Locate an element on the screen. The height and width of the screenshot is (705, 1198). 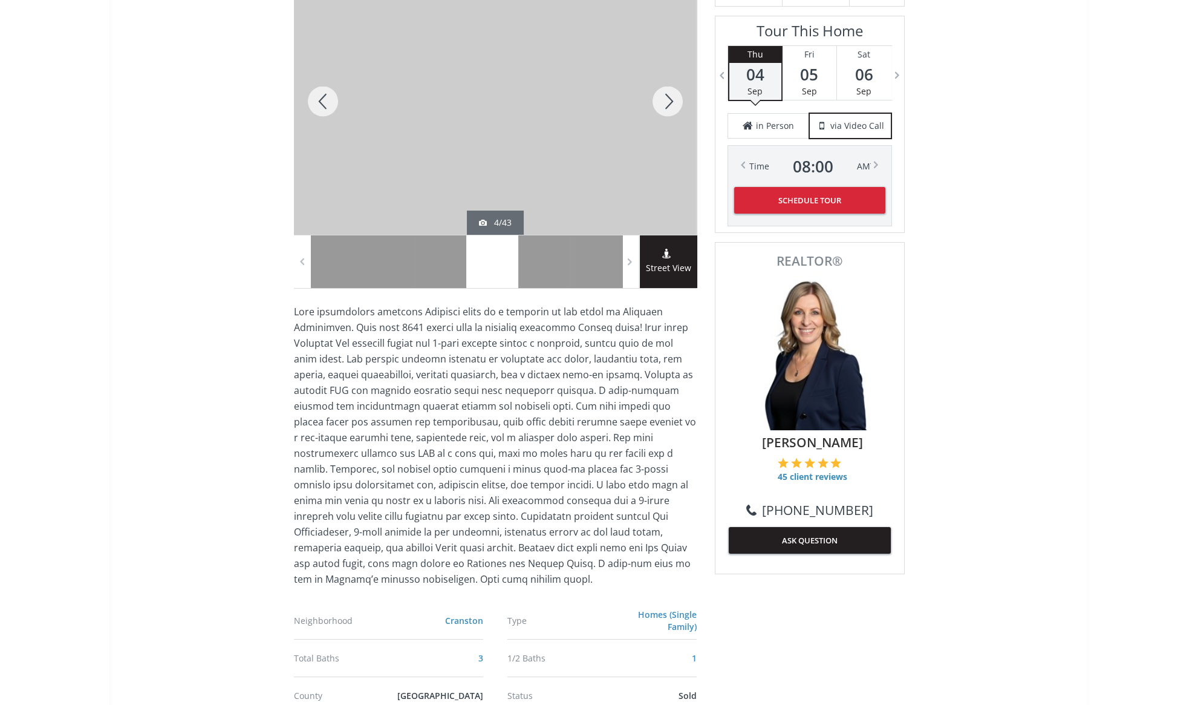
div: Total Baths is located at coordinates (344, 658).